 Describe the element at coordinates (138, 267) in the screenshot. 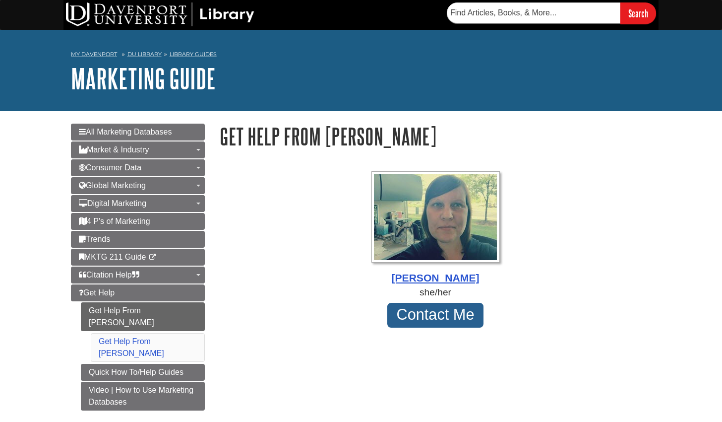

I see `div: Guide Page Menu` at that location.